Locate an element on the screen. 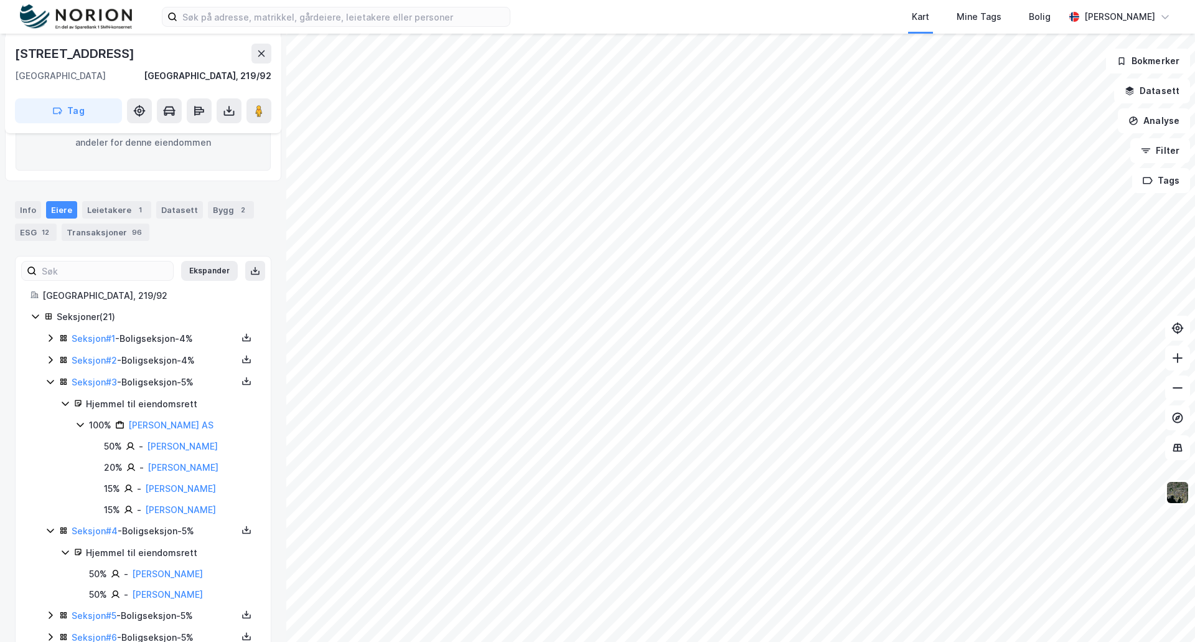  div: Chat Widget is located at coordinates (1164, 612).